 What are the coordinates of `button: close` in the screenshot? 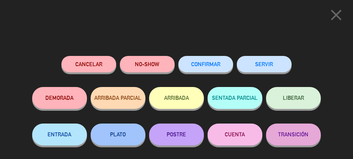 It's located at (336, 16).